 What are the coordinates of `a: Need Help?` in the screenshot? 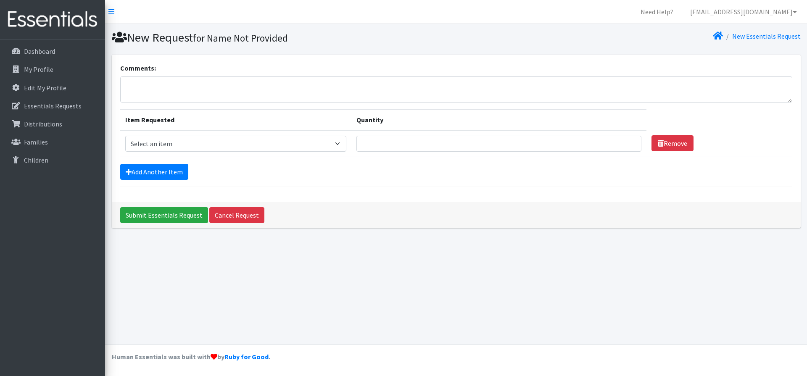 It's located at (657, 12).